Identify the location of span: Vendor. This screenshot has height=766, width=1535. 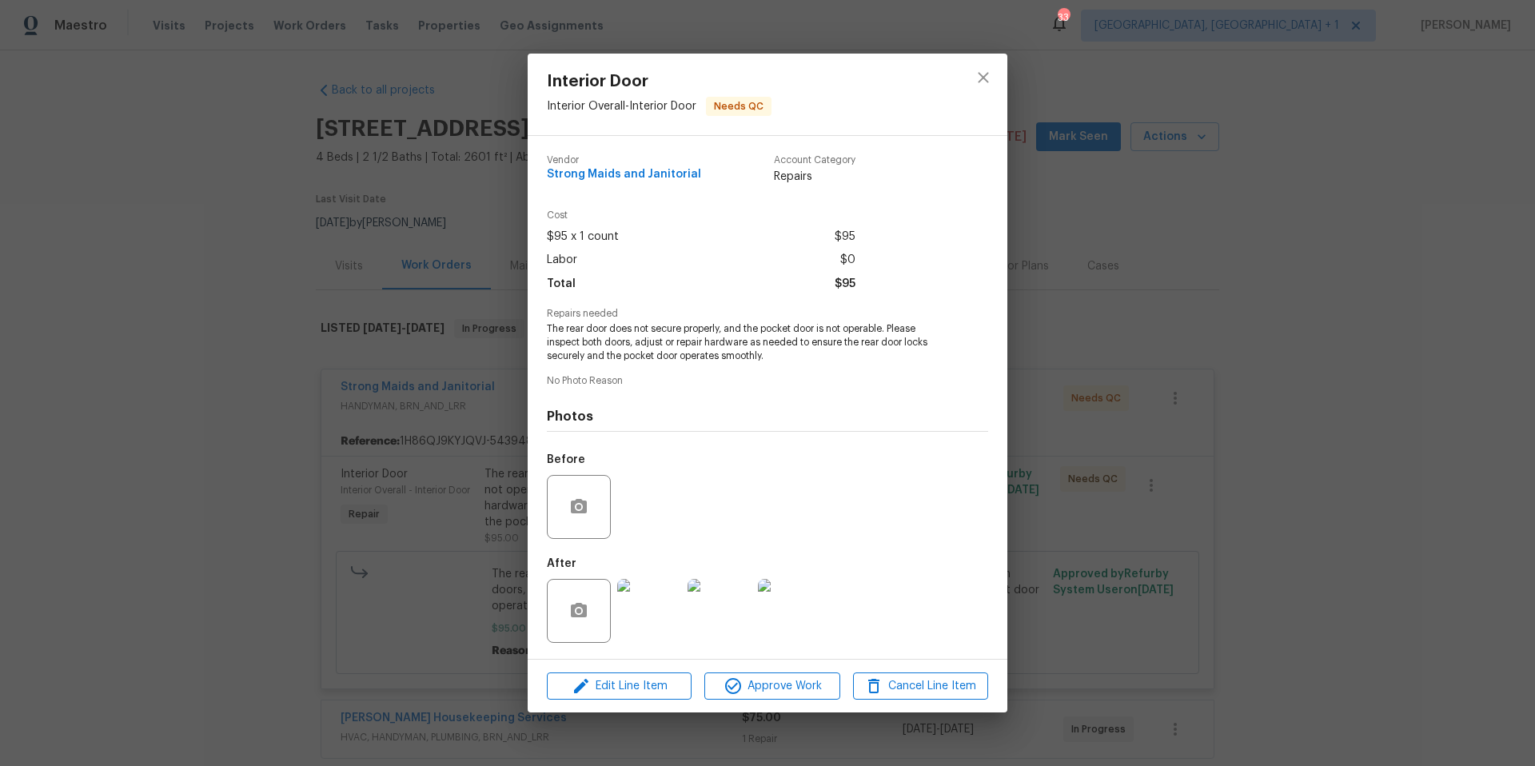
(623, 160).